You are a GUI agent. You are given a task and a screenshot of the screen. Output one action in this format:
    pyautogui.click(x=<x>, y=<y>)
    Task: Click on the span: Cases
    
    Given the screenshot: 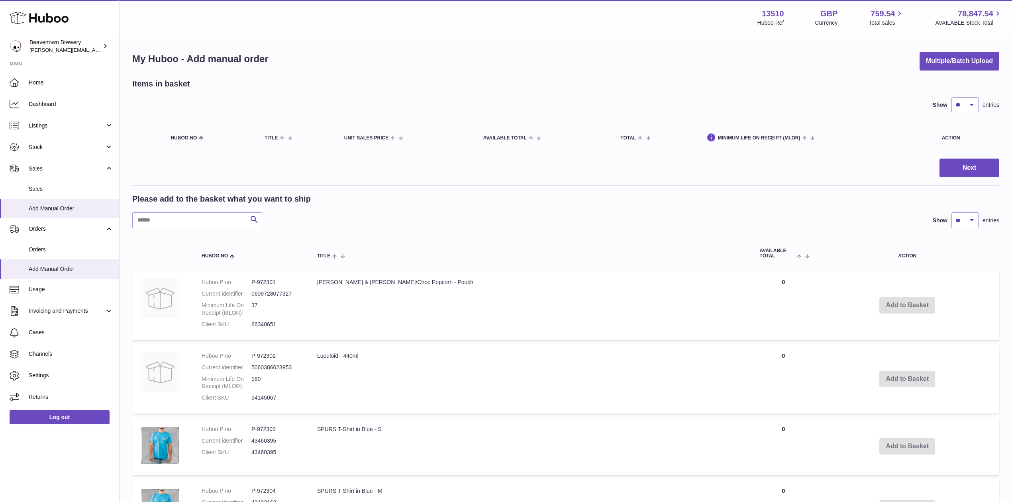 What is the action you would take?
    pyautogui.click(x=71, y=332)
    